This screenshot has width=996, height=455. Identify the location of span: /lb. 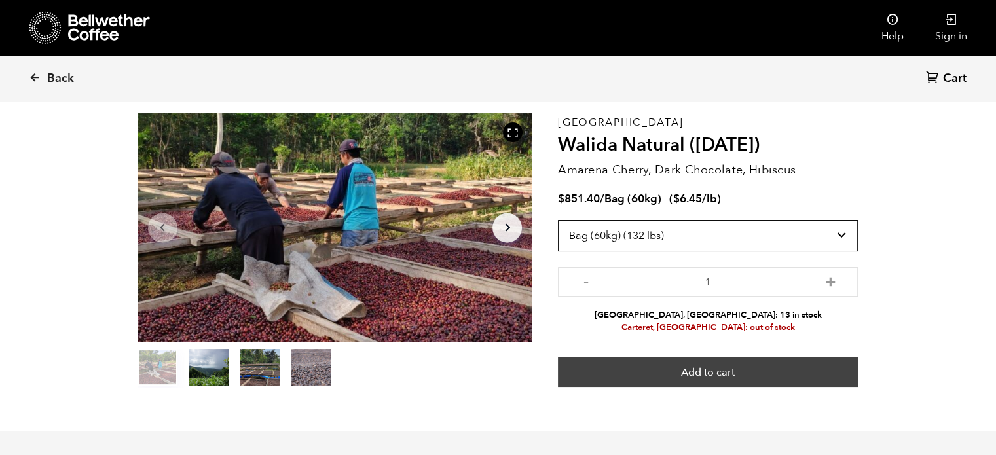
(709, 198).